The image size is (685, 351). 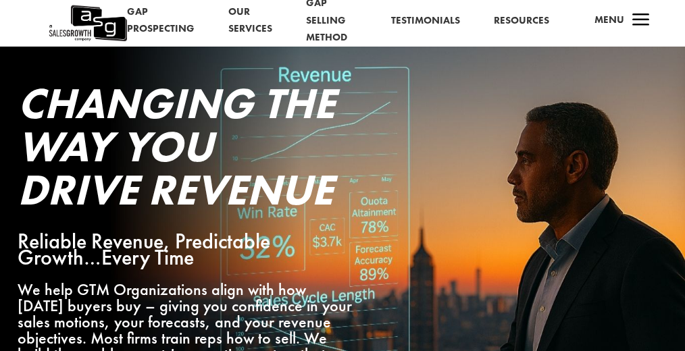 I want to click on h2: Changing the Way You Drive Revenue, so click(x=185, y=150).